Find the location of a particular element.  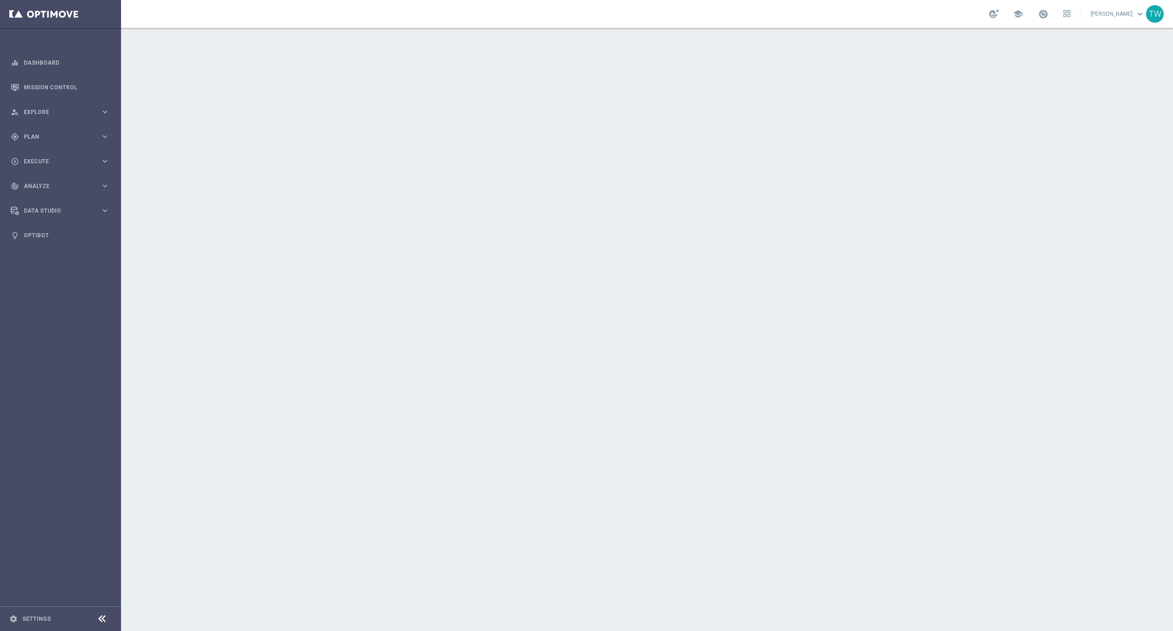

button: person_search Explore keyboard_arrow_right is located at coordinates (60, 112).